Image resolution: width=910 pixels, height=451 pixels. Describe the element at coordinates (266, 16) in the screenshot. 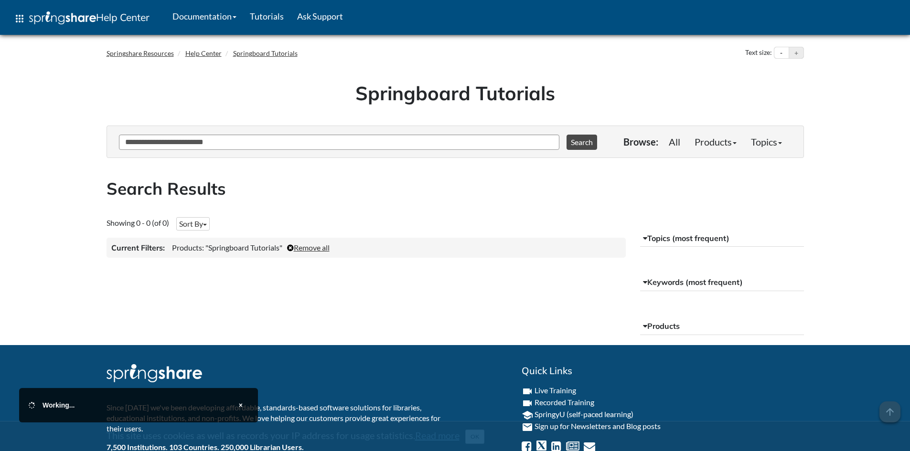

I see `a: Tutorials` at that location.